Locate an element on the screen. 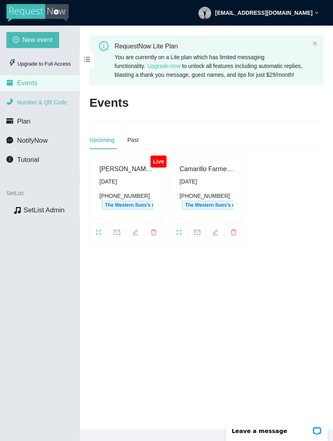 This screenshot has width=333, height=441. a: SetList Admin is located at coordinates (44, 210).